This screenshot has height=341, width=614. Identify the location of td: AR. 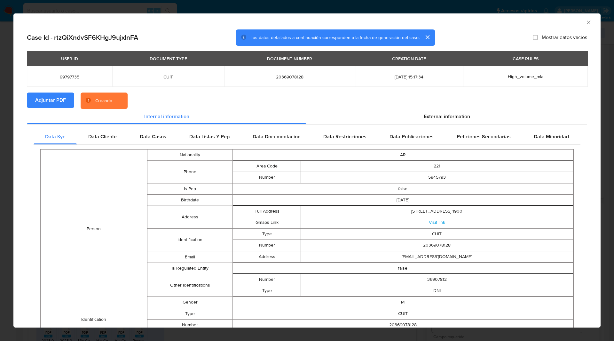
(403, 155).